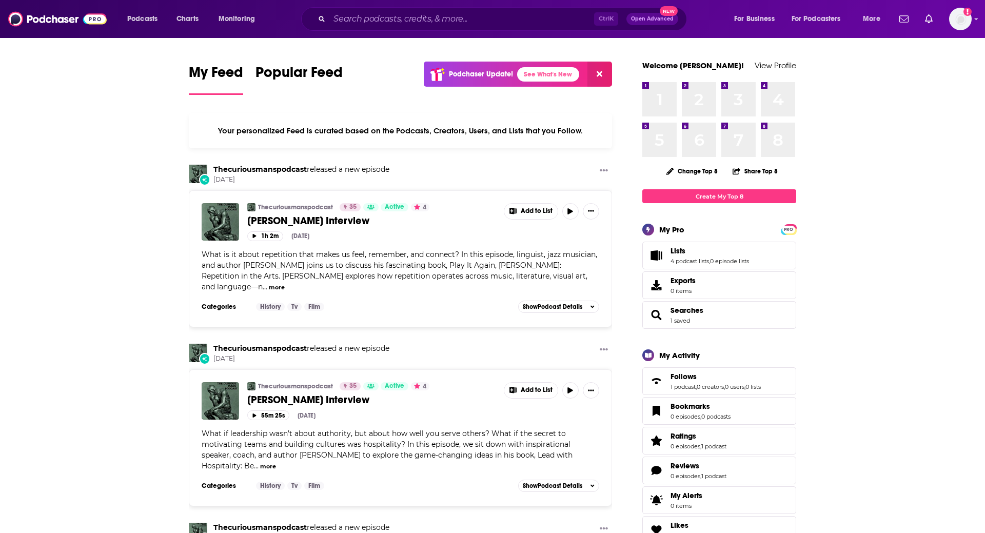  What do you see at coordinates (301, 169) in the screenshot?
I see `h3: released a new episode` at bounding box center [301, 169].